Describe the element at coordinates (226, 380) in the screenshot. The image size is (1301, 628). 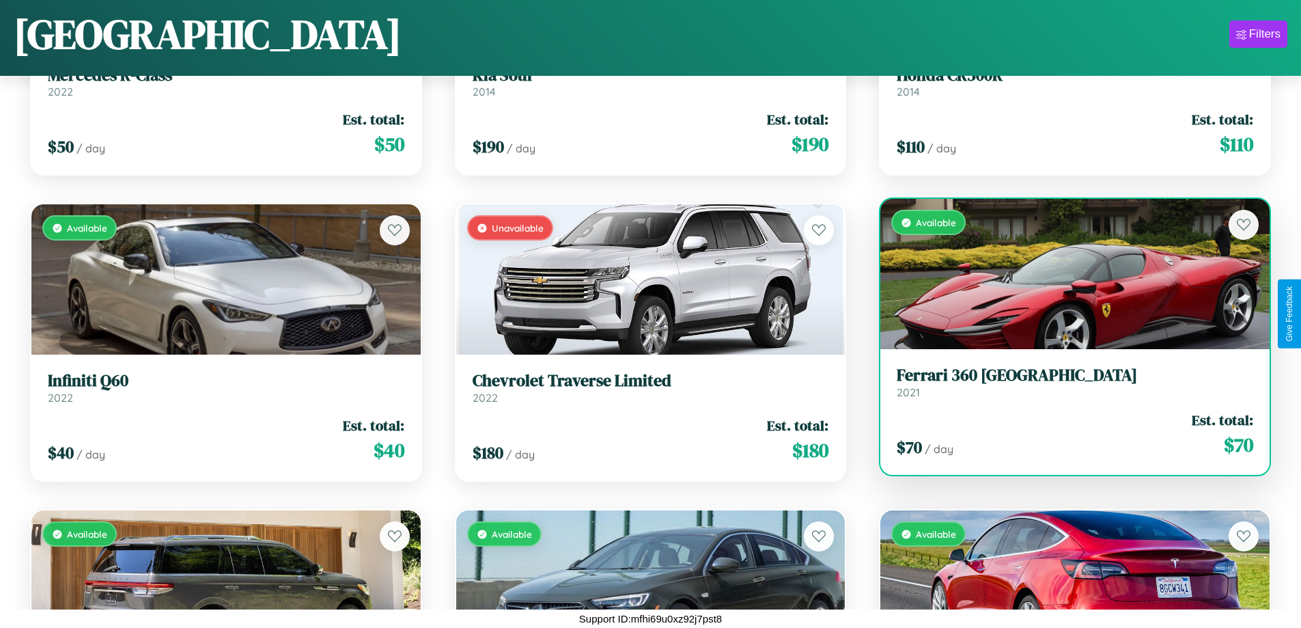
I see `h3: Infiniti Q60` at that location.